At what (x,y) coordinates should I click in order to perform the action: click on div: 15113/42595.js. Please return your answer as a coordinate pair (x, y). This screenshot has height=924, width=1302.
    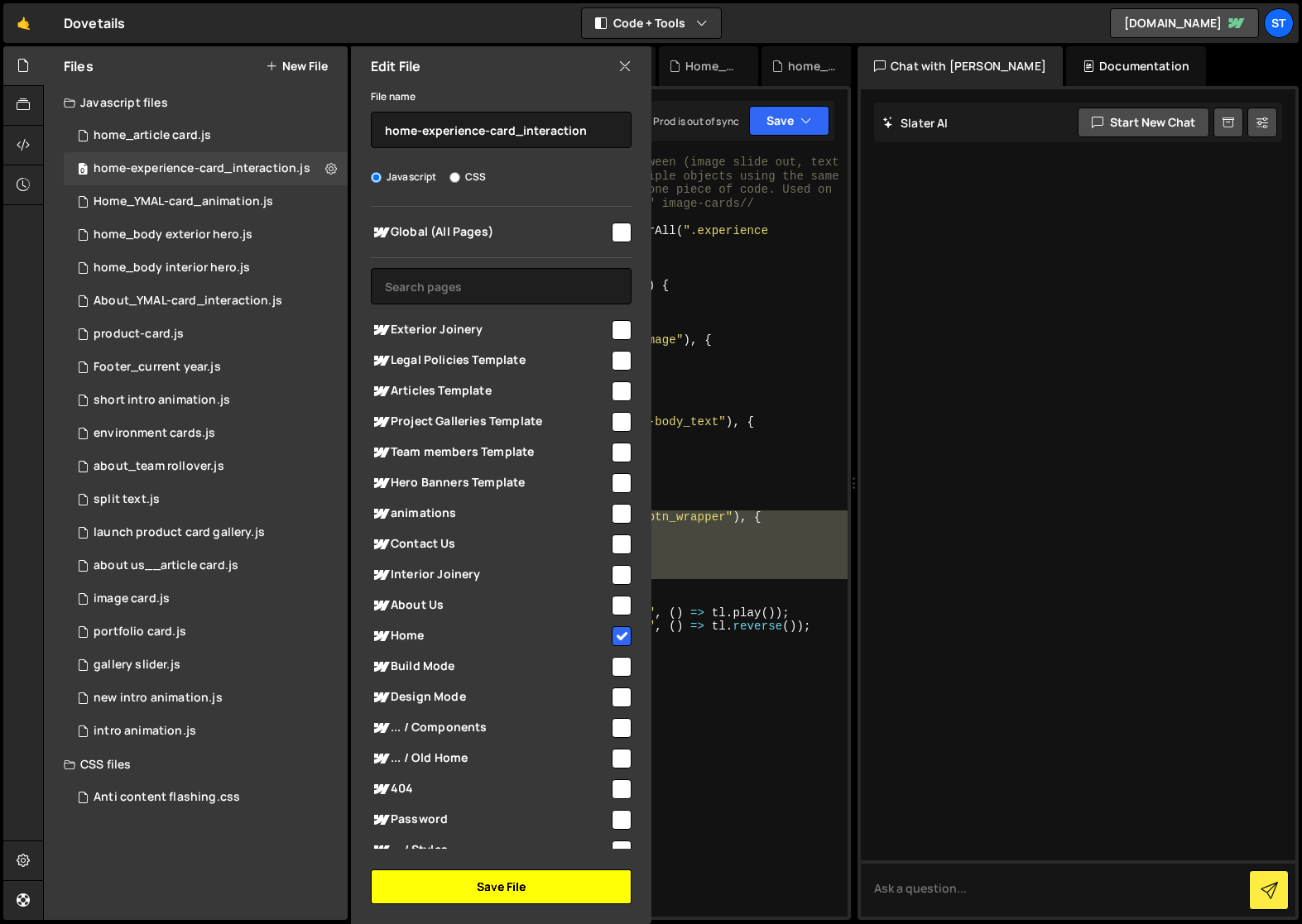
    Looking at the image, I should click on (206, 698).